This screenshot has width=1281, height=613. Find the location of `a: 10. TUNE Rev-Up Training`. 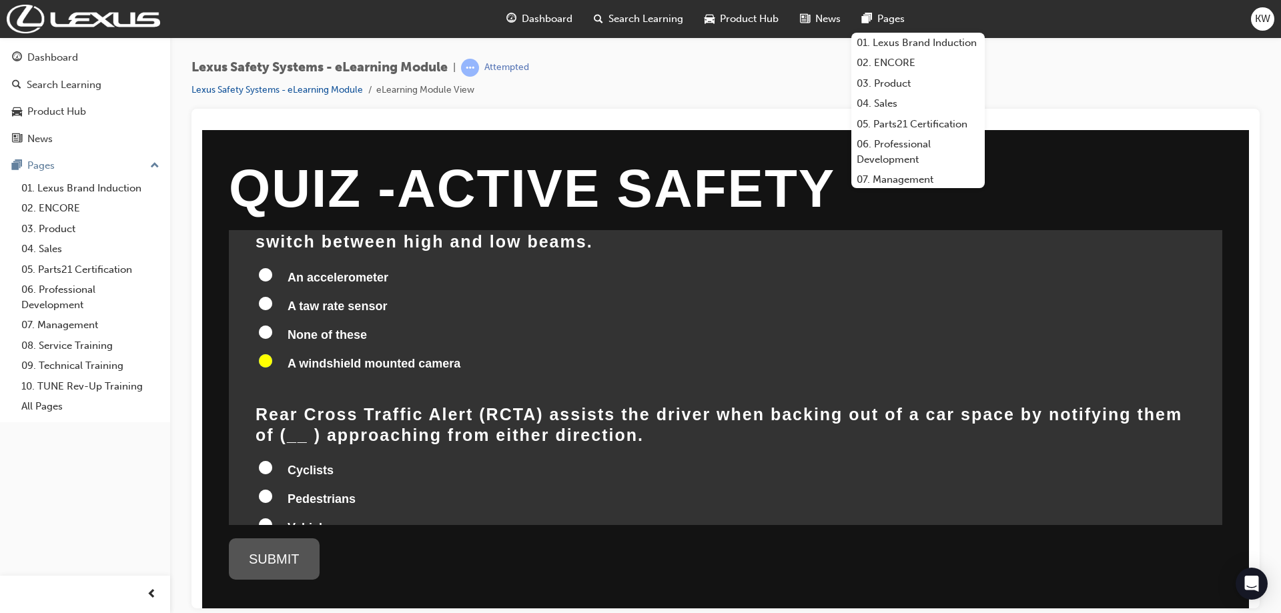

a: 10. TUNE Rev-Up Training is located at coordinates (90, 386).